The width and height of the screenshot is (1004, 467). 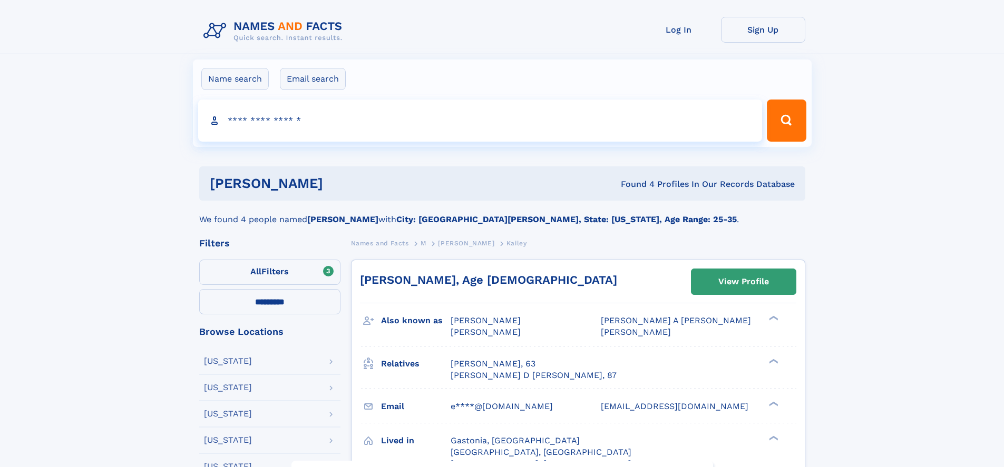 I want to click on div: Found 4 Profiles In Our Records Database, so click(x=633, y=184).